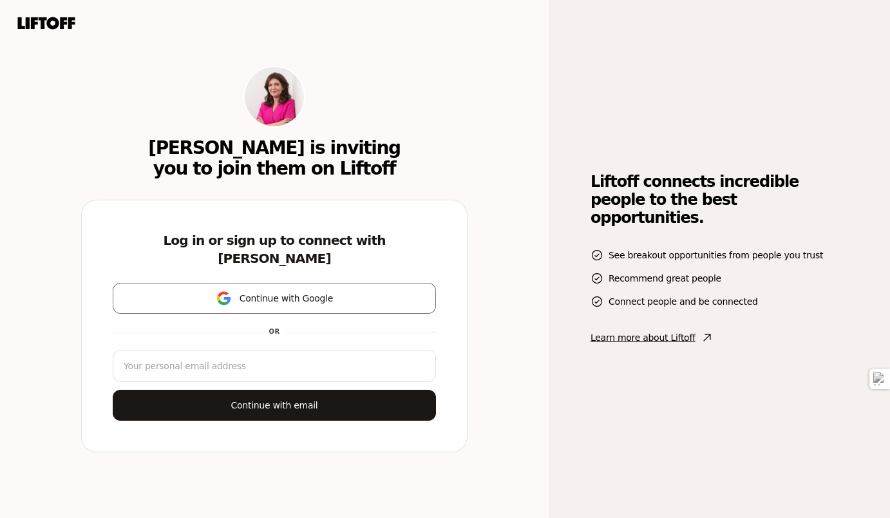 Image resolution: width=890 pixels, height=518 pixels. What do you see at coordinates (274, 332) in the screenshot?
I see `div: or` at bounding box center [274, 332].